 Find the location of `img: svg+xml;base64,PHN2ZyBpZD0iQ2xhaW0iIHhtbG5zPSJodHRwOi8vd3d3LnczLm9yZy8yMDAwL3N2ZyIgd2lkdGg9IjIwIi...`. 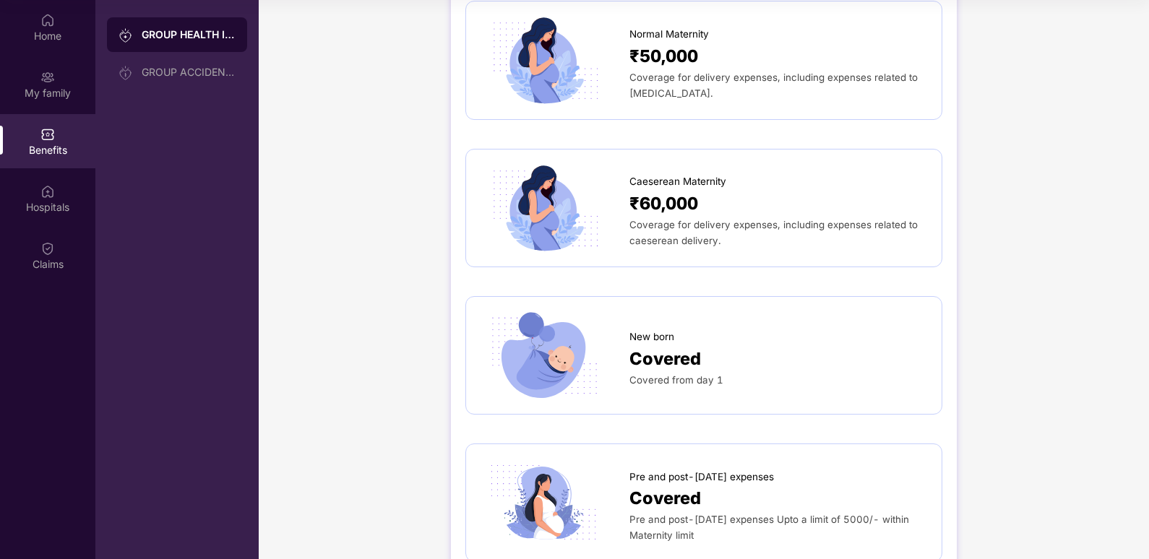

img: svg+xml;base64,PHN2ZyBpZD0iQ2xhaW0iIHhtbG5zPSJodHRwOi8vd3d3LnczLm9yZy8yMDAwL3N2ZyIgd2lkdGg9IjIwIi... is located at coordinates (48, 249).